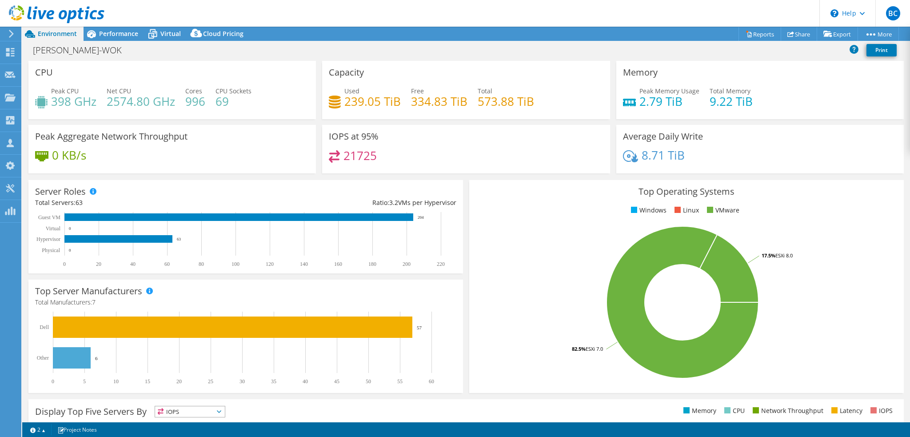  What do you see at coordinates (194, 91) in the screenshot?
I see `span: Cores` at bounding box center [194, 91].